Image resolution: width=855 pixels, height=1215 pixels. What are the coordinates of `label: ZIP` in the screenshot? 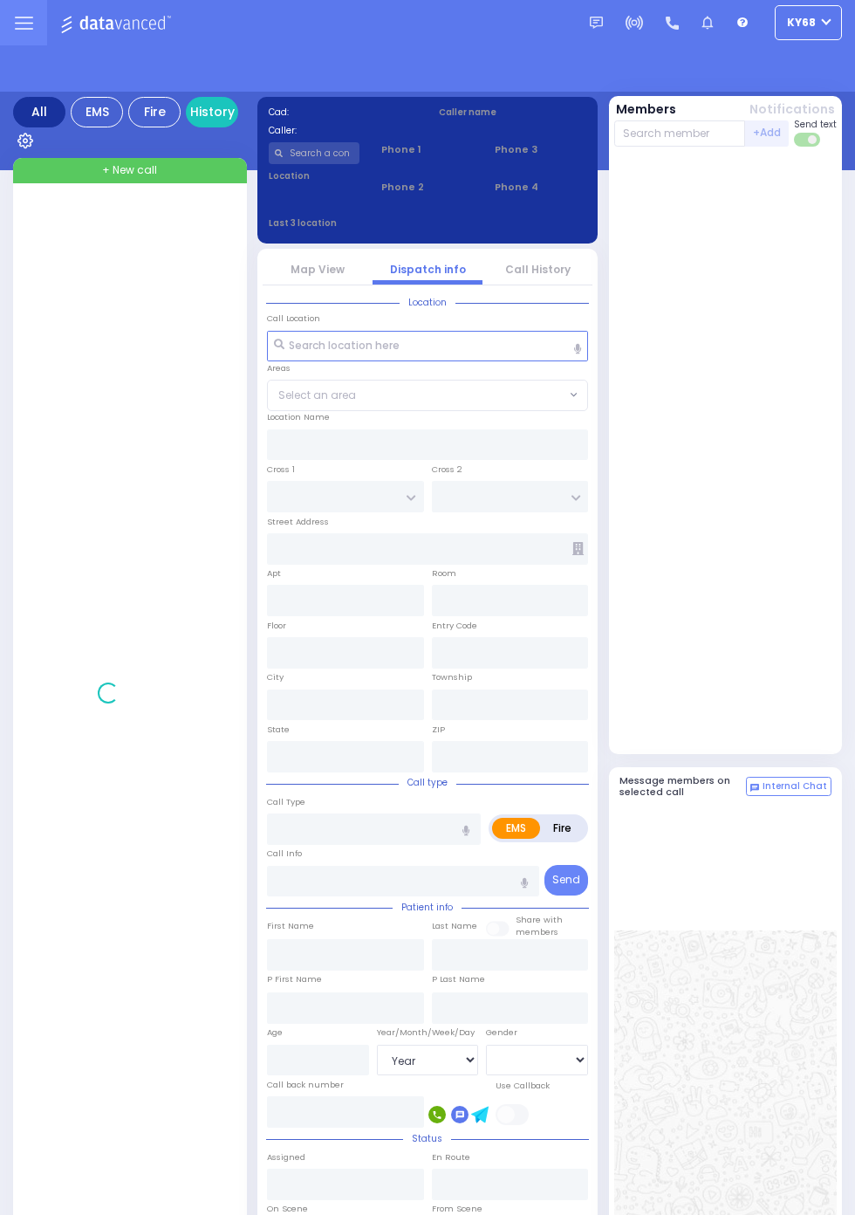 It's located at (438, 729).